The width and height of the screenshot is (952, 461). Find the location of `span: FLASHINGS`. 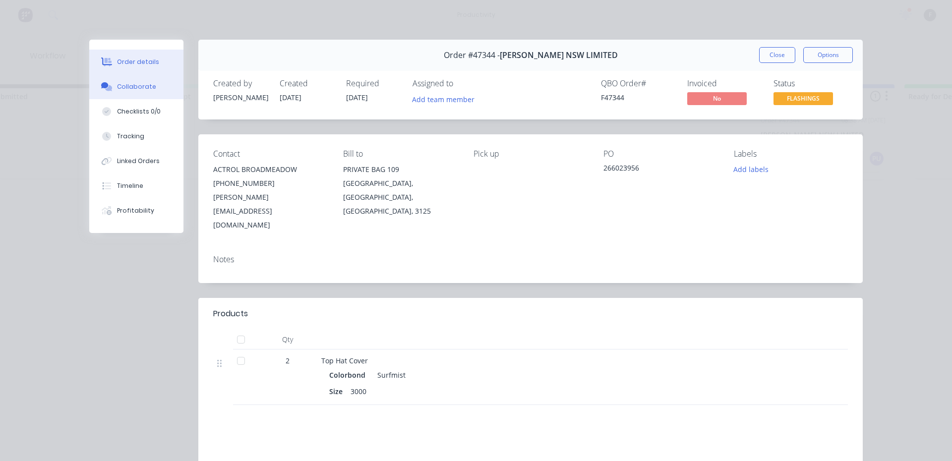

span: FLASHINGS is located at coordinates (803, 98).